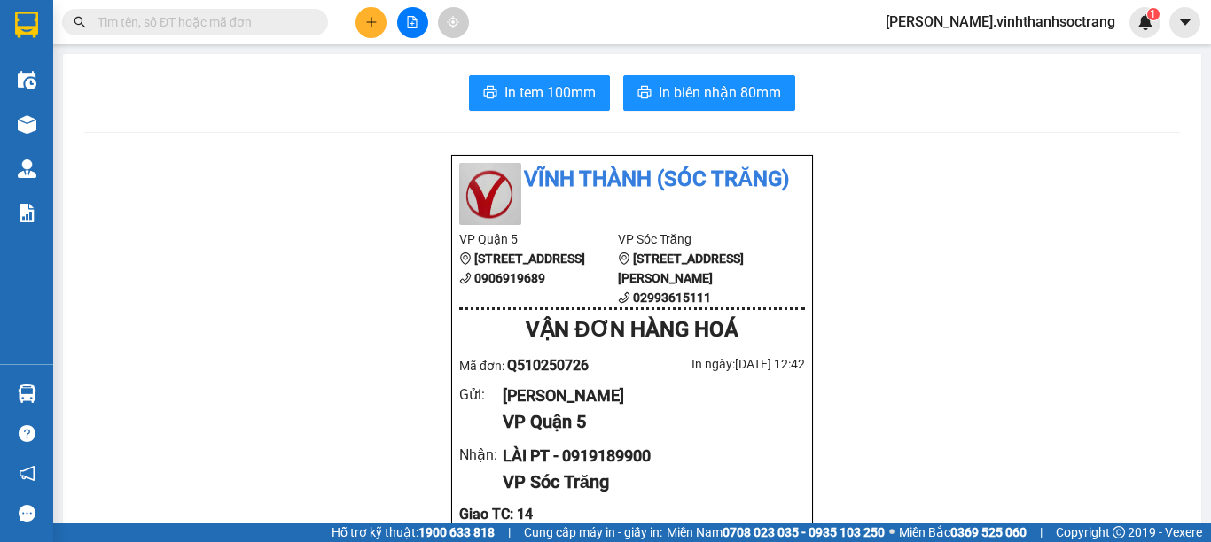 This screenshot has height=542, width=1211. Describe the element at coordinates (1185, 22) in the screenshot. I see `span: caret-down` at that location.